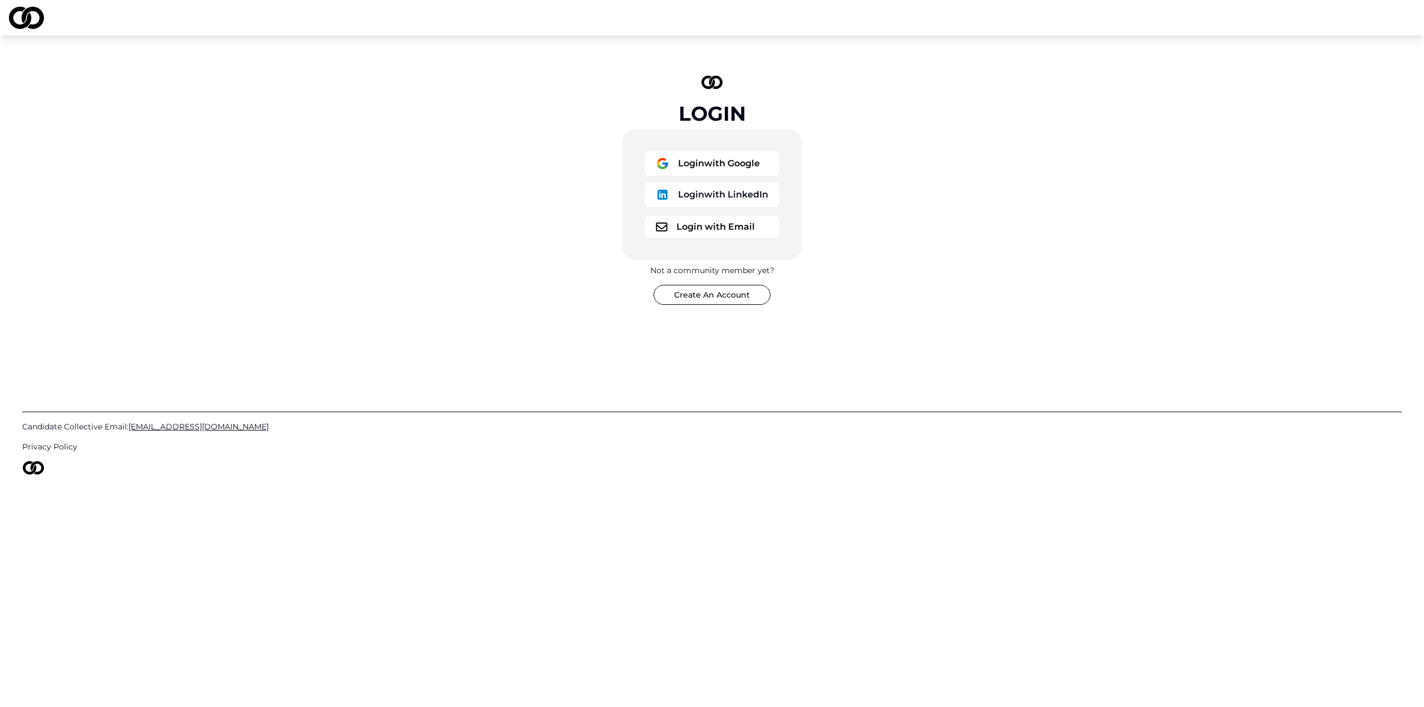 The image size is (1424, 707). I want to click on div: Login, so click(712, 114).